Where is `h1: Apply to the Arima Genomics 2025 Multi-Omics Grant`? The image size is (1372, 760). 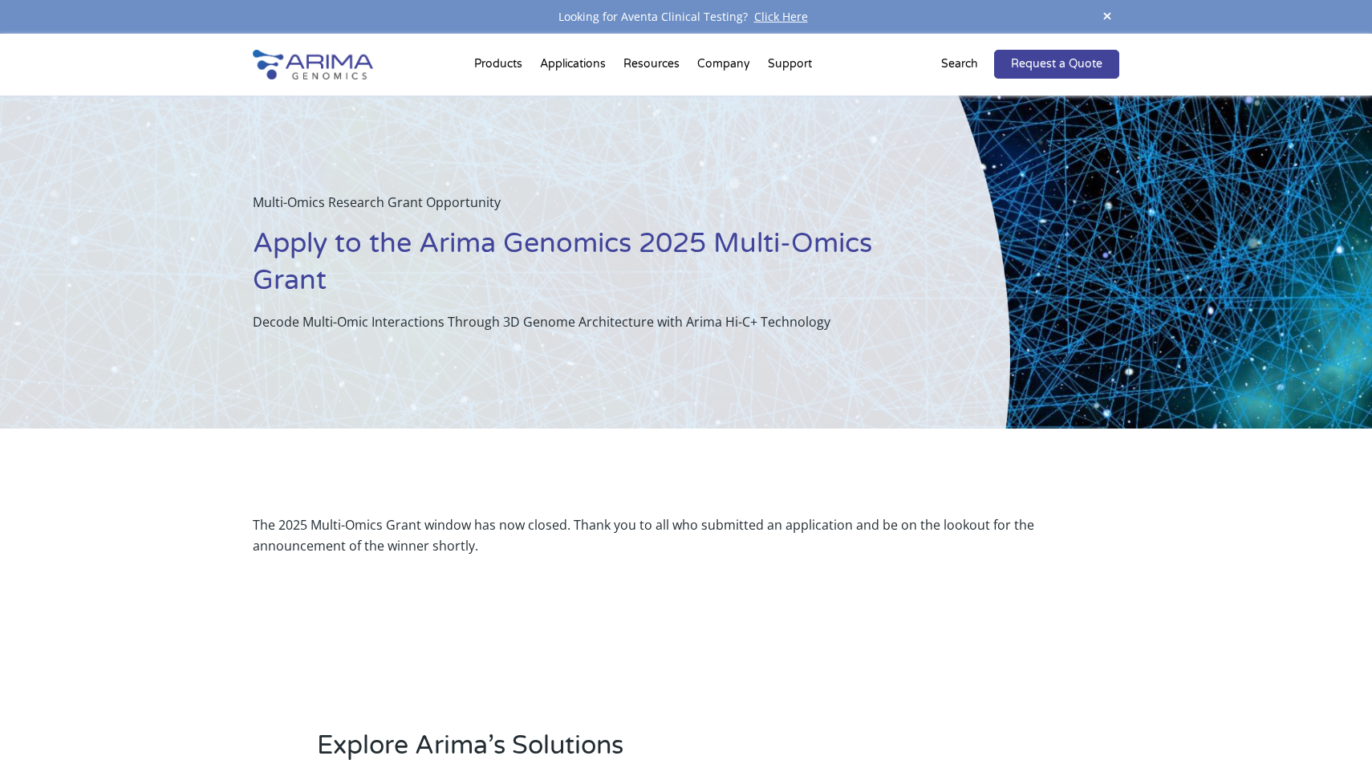
h1: Apply to the Arima Genomics 2025 Multi-Omics Grant is located at coordinates (591, 268).